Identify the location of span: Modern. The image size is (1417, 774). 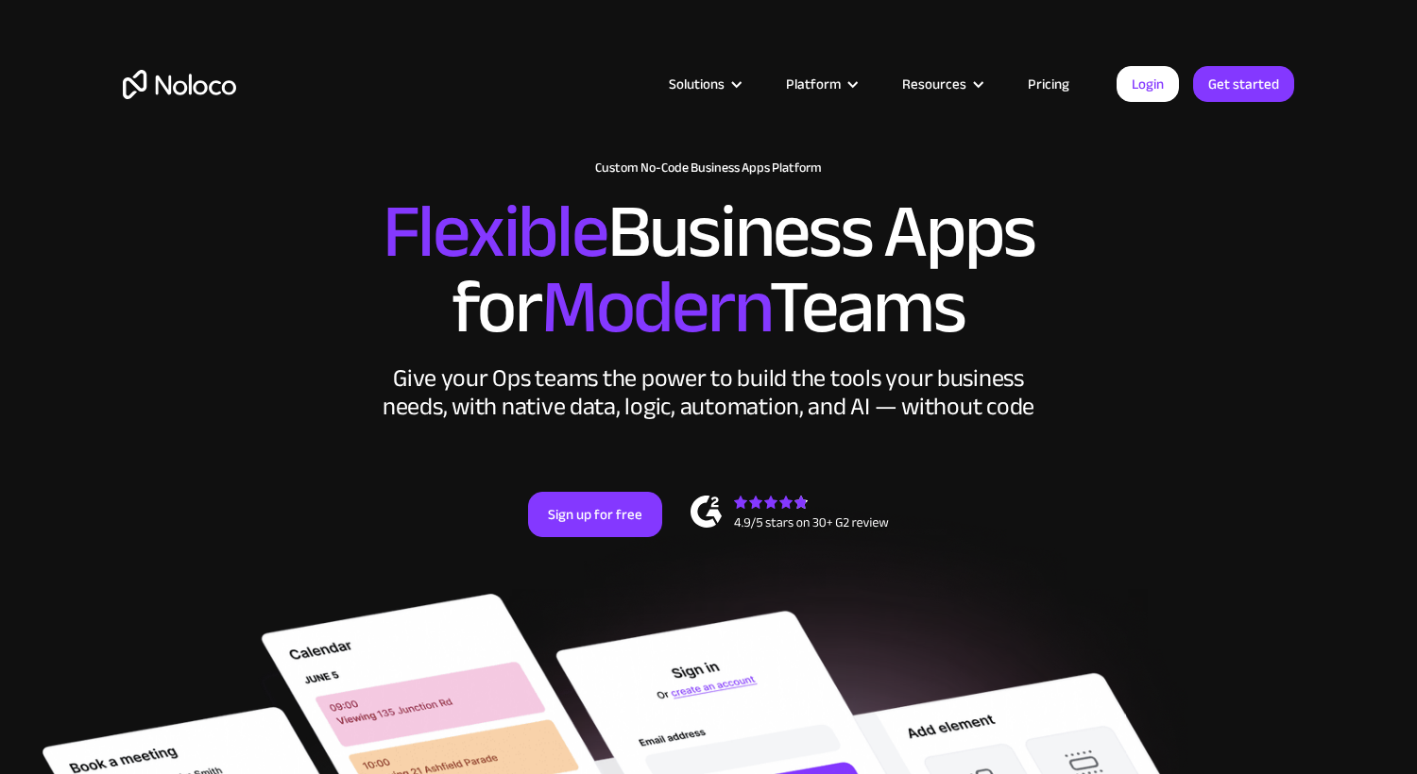
(654, 307).